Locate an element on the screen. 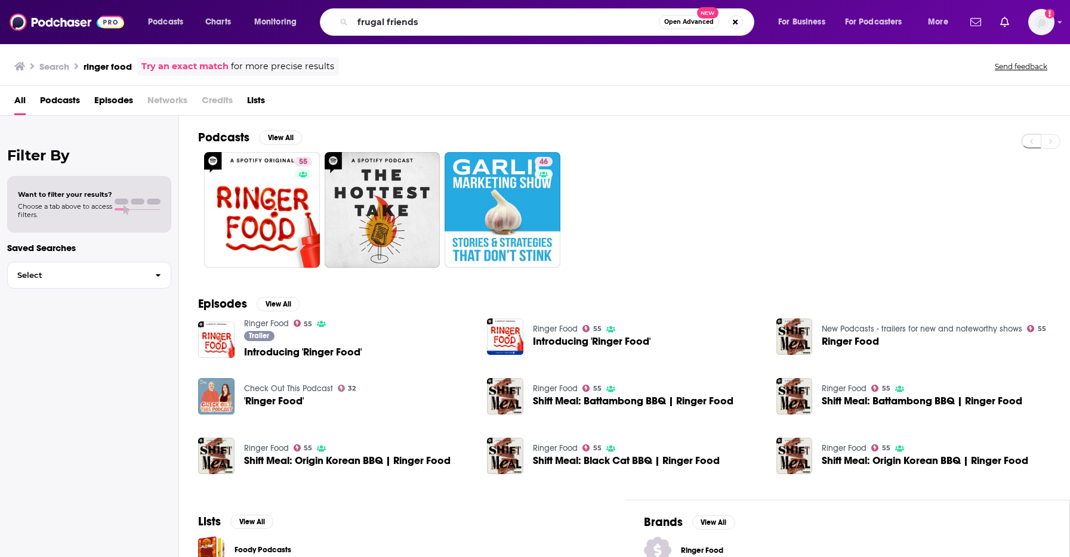 This screenshot has height=557, width=1070. button: Open AdvancedNew is located at coordinates (689, 22).